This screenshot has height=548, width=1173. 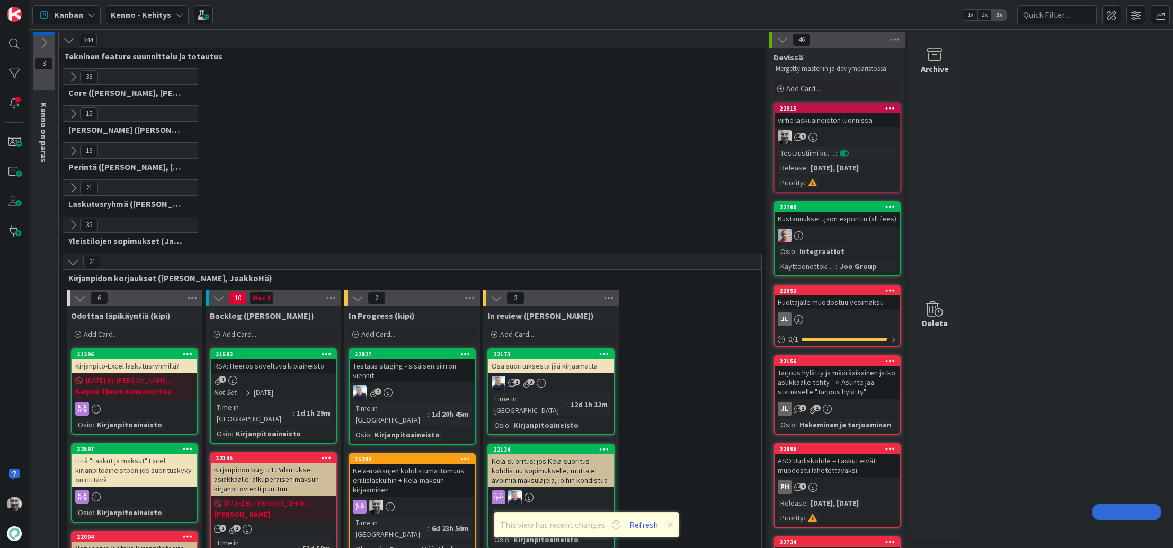 I want to click on span: 15, so click(x=89, y=114).